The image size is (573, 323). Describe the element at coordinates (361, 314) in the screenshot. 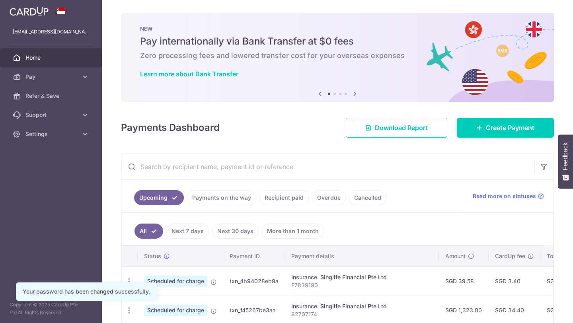

I see `p: 82707174` at that location.